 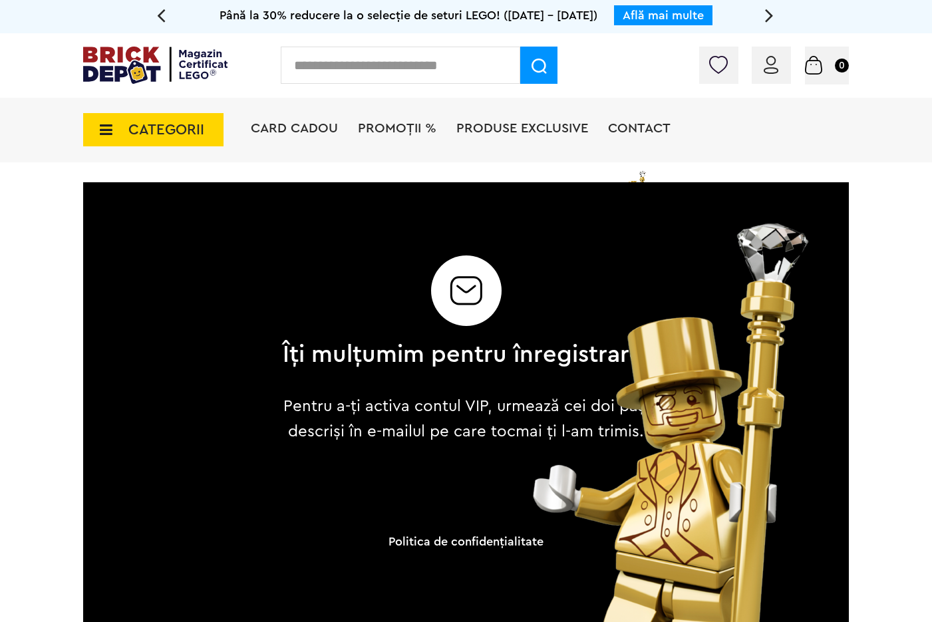 I want to click on a: Contact, so click(x=639, y=128).